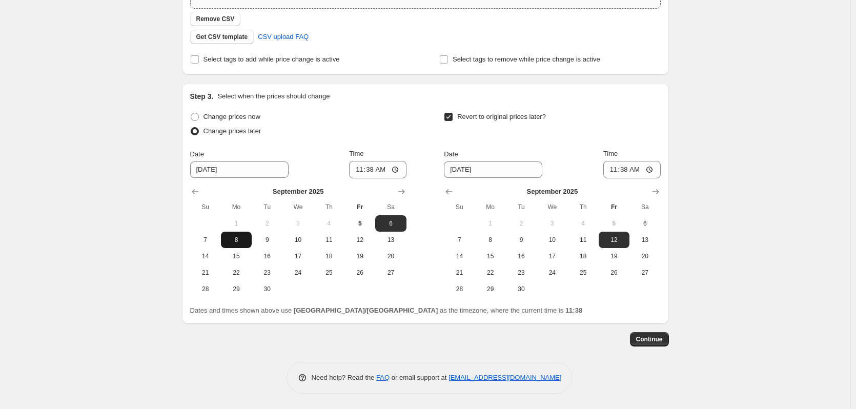  I want to click on span: 24, so click(552, 273).